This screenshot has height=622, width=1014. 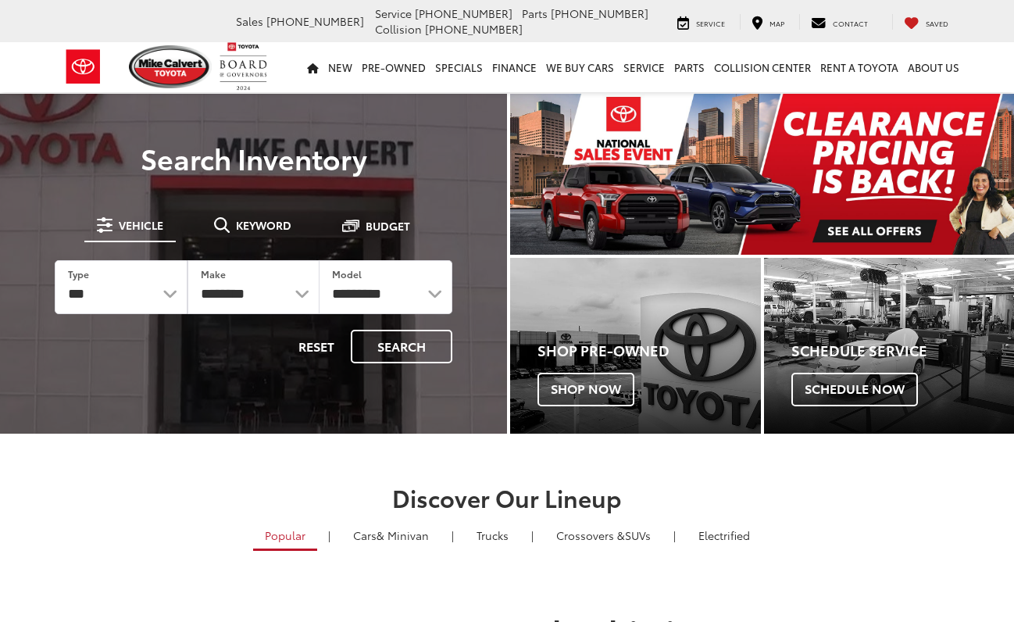 I want to click on span: Sales, so click(x=249, y=21).